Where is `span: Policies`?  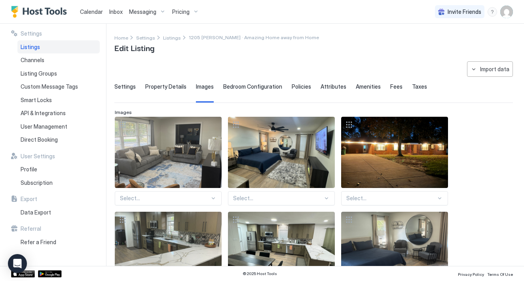 span: Policies is located at coordinates (301, 87).